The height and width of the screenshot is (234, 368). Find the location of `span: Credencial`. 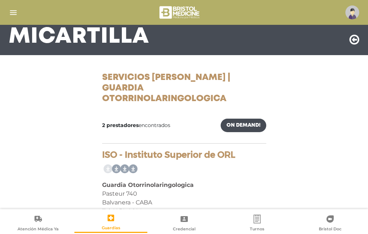

span: Credencial is located at coordinates (184, 230).